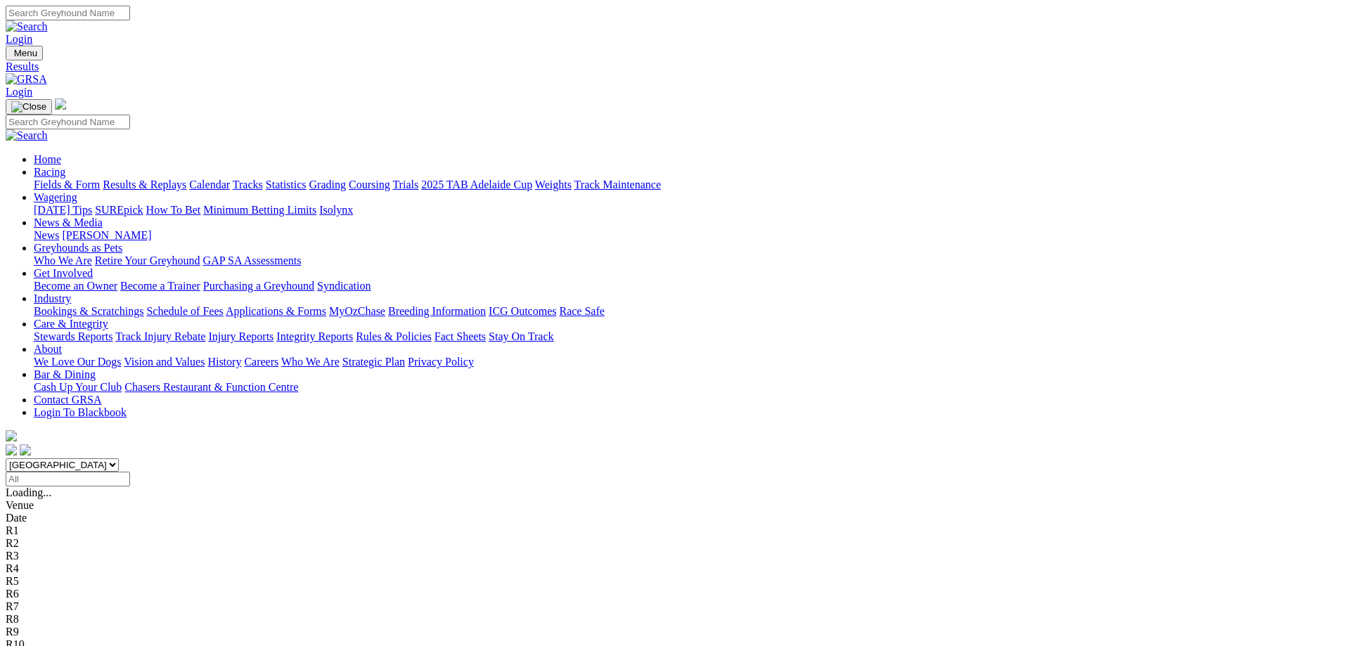 This screenshot has height=646, width=1350. Describe the element at coordinates (52, 298) in the screenshot. I see `a: Industry` at that location.